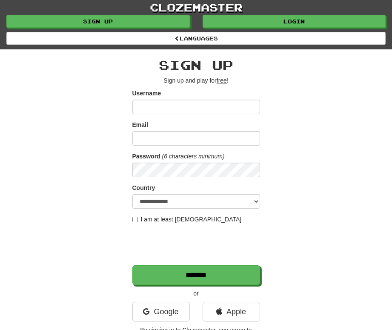 Image resolution: width=392 pixels, height=330 pixels. What do you see at coordinates (147, 93) in the screenshot?
I see `label: Username` at bounding box center [147, 93].